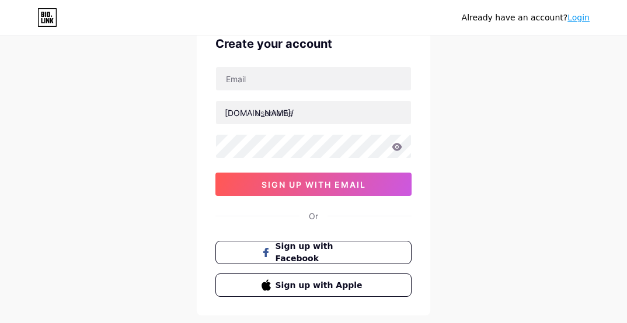  I want to click on a: Sign up with Facebook, so click(313, 253).